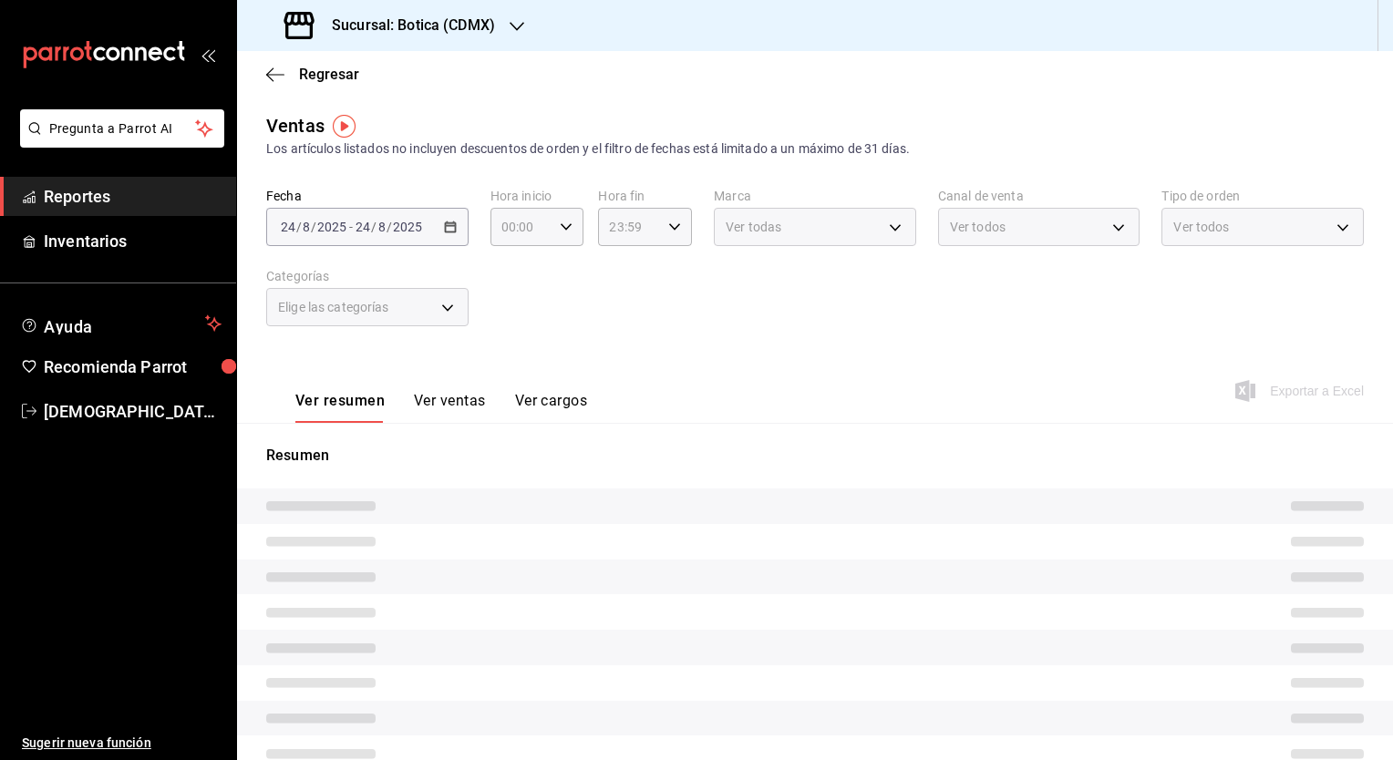 Image resolution: width=1393 pixels, height=760 pixels. Describe the element at coordinates (441, 407) in the screenshot. I see `div: navigation tabs` at that location.